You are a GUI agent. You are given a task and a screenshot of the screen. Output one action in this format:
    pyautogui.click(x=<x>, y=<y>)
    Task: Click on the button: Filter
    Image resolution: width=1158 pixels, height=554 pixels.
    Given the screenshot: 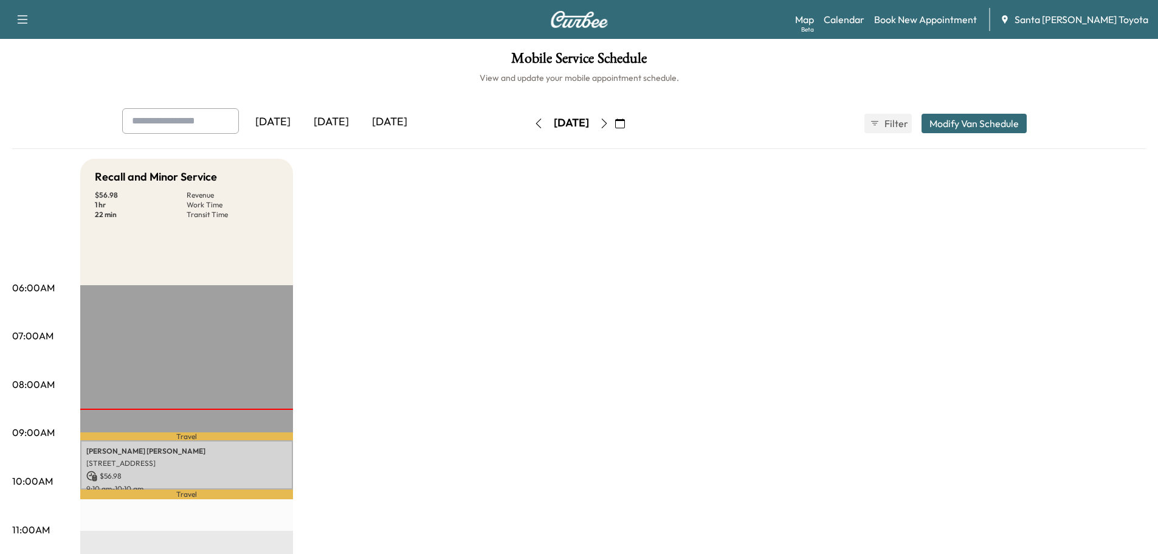 What is the action you would take?
    pyautogui.click(x=888, y=123)
    